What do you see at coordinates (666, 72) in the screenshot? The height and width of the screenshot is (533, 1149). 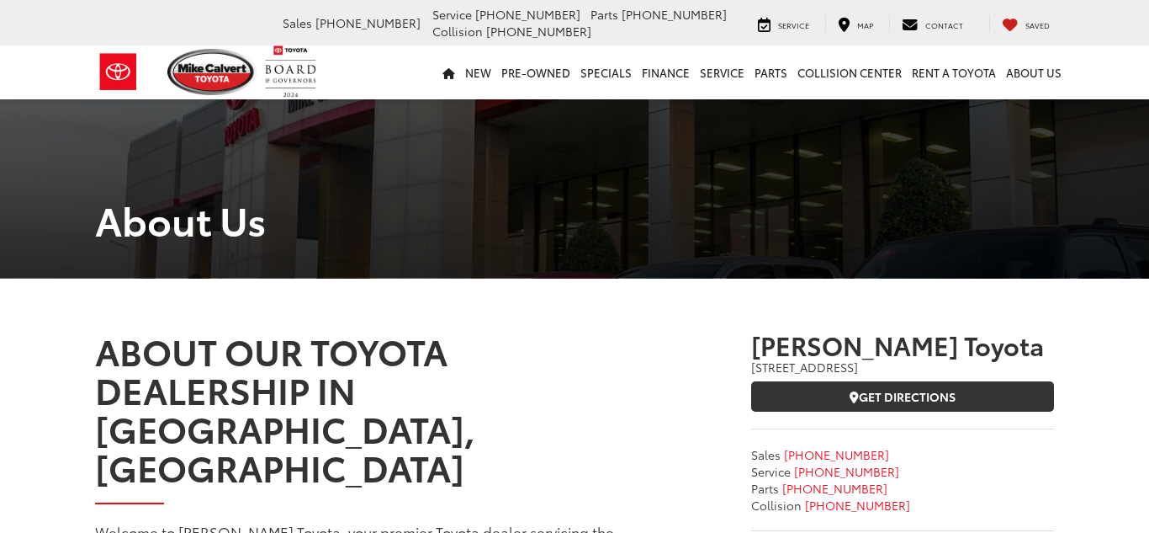 I see `a: Finance` at bounding box center [666, 72].